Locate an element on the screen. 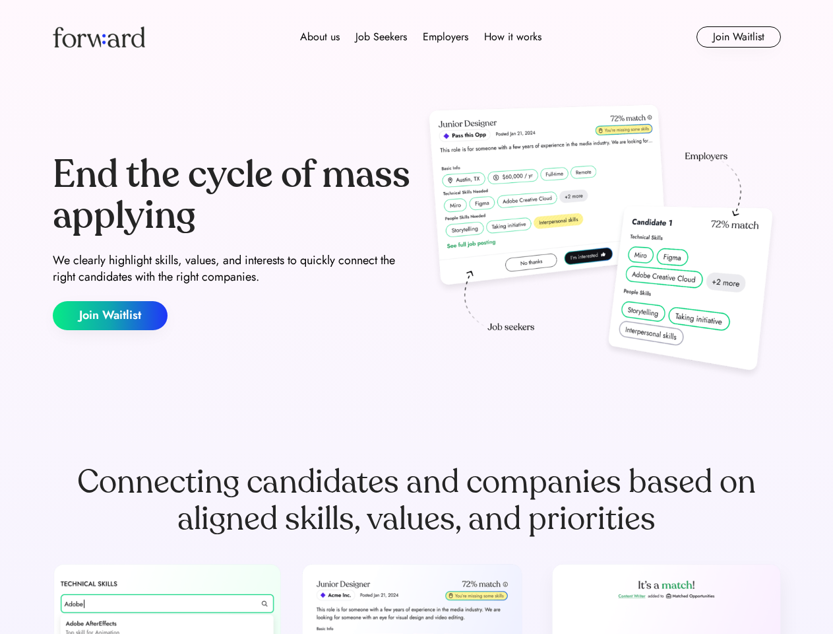 This screenshot has width=833, height=634. div: How it works is located at coordinates (513, 37).